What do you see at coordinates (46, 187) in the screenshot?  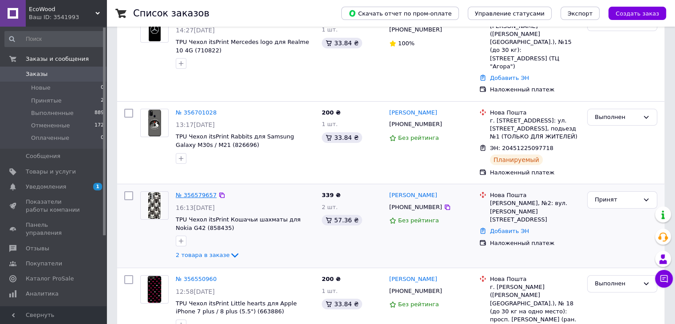 I see `span: Уведомления` at bounding box center [46, 187].